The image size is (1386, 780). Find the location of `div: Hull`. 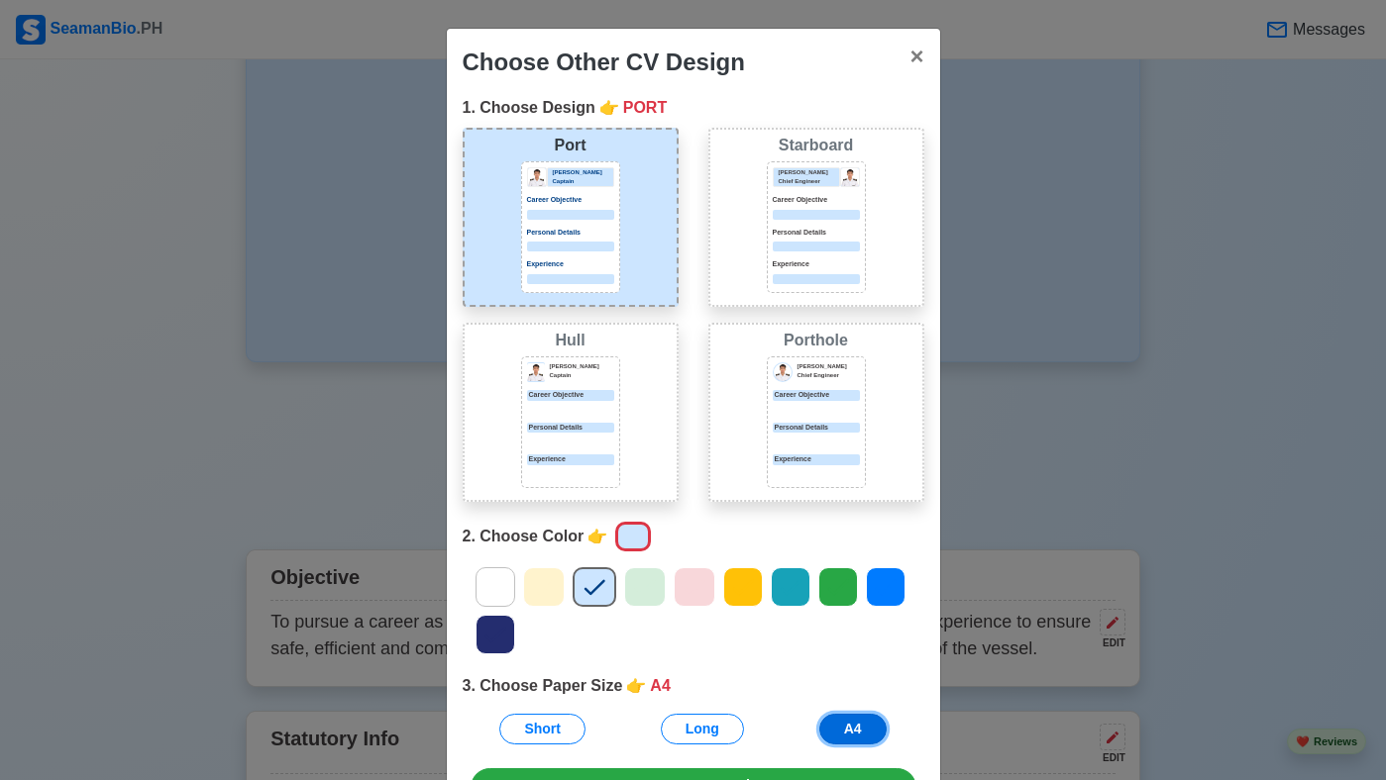

div: Hull is located at coordinates (570, 341).